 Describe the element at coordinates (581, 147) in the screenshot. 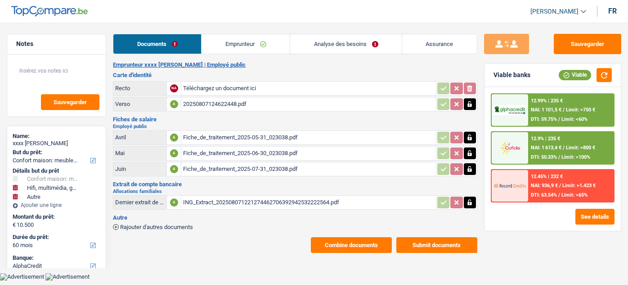

I see `span: Limit: >800 €` at that location.